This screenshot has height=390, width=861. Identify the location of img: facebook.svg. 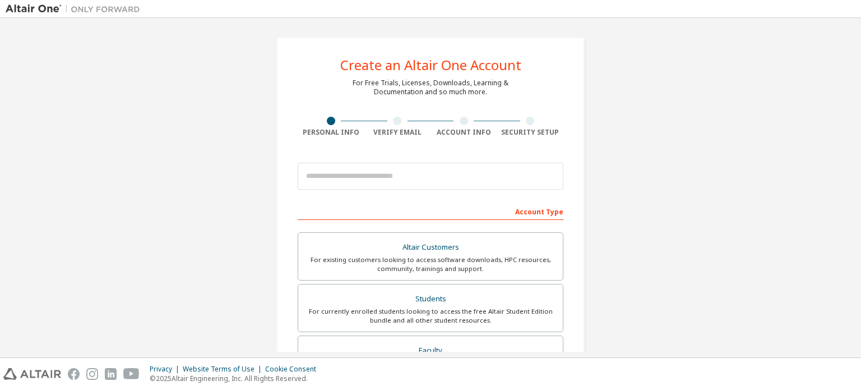
(73, 373).